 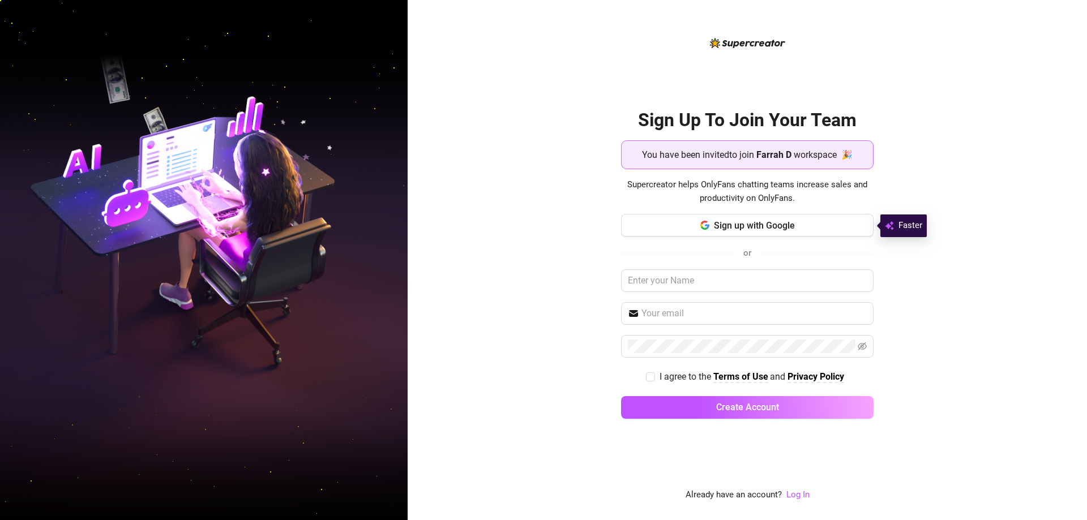 I want to click on span: I agree to the, so click(x=686, y=377).